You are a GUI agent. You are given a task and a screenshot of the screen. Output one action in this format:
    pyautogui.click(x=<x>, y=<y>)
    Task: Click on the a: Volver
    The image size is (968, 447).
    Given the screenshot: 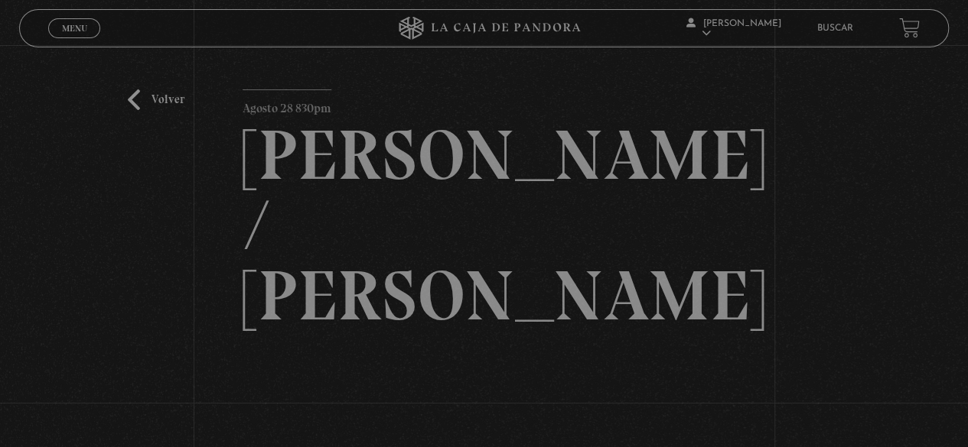 What is the action you would take?
    pyautogui.click(x=156, y=99)
    